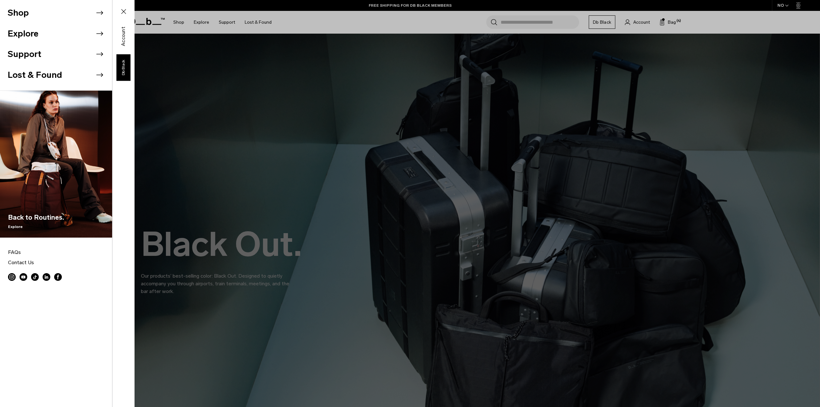 Image resolution: width=820 pixels, height=407 pixels. Describe the element at coordinates (56, 263) in the screenshot. I see `a: Contact Us` at that location.